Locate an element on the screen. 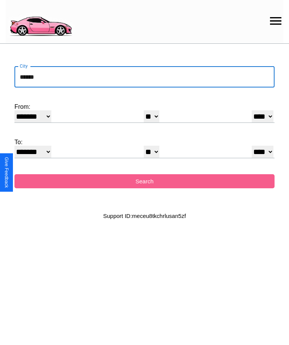  img: logo is located at coordinates (40, 21).